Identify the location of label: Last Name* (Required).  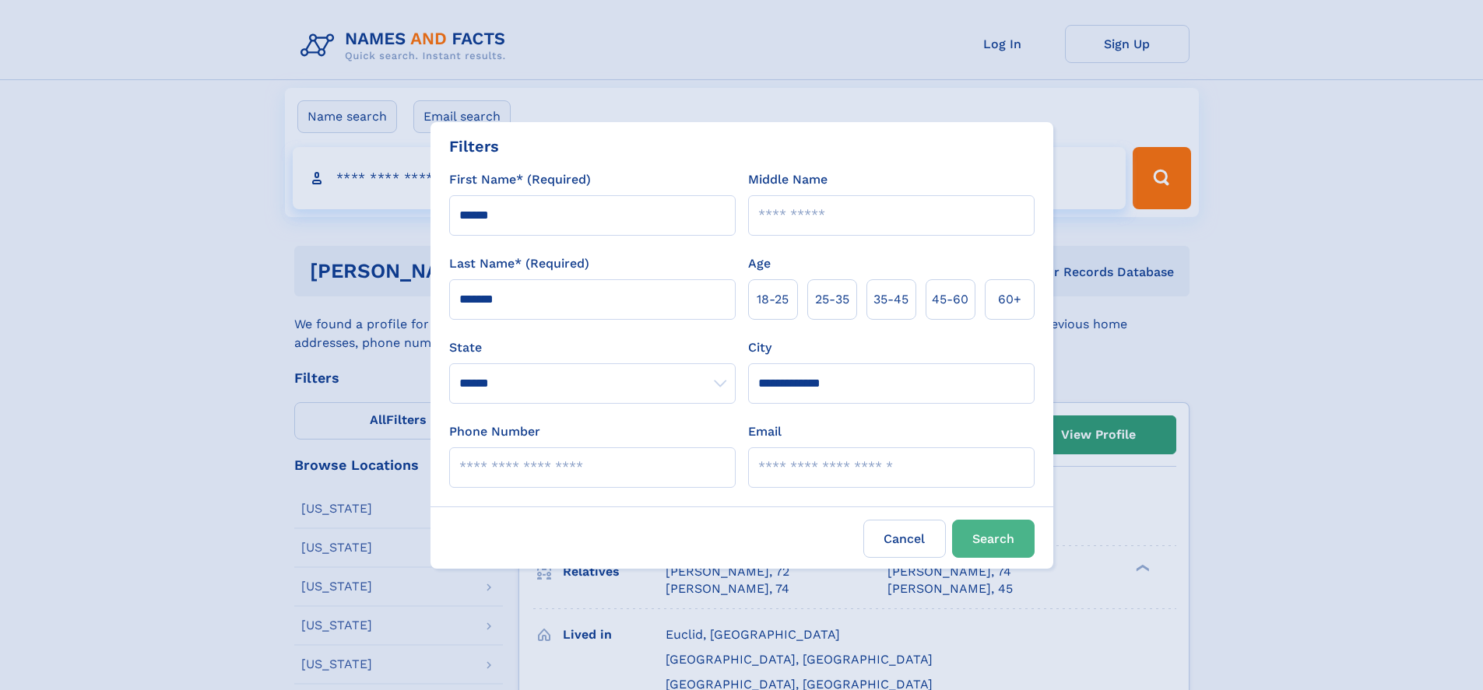
(519, 264).